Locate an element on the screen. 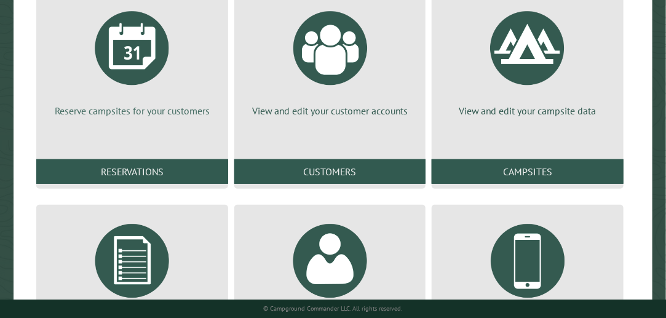  a: Reserve campsites for your customers is located at coordinates (132, 60).